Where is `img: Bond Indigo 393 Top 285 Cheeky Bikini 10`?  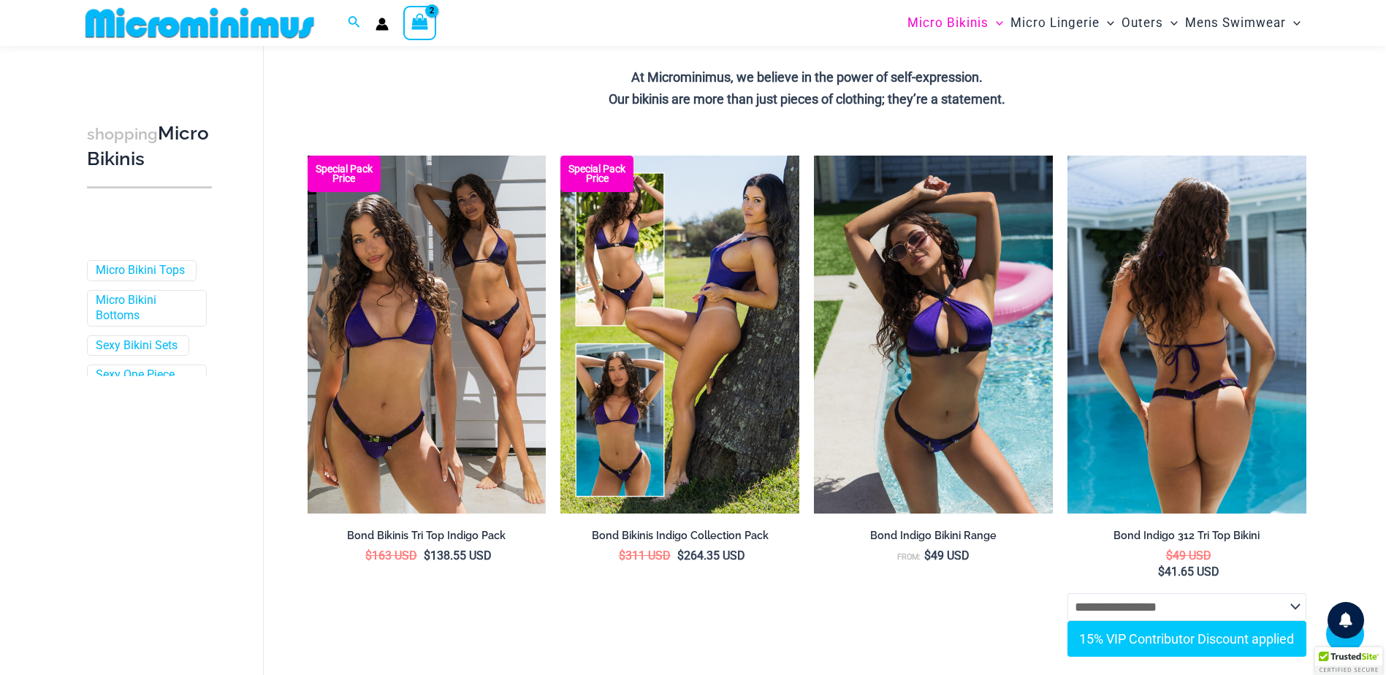 img: Bond Indigo 393 Top 285 Cheeky Bikini 10 is located at coordinates (933, 335).